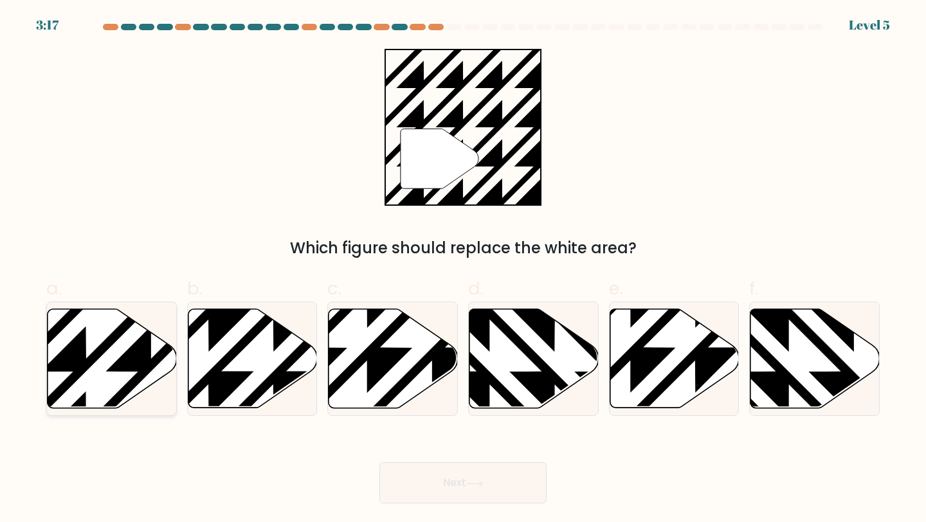 This screenshot has height=522, width=926. Describe the element at coordinates (753, 288) in the screenshot. I see `span: f.` at that location.